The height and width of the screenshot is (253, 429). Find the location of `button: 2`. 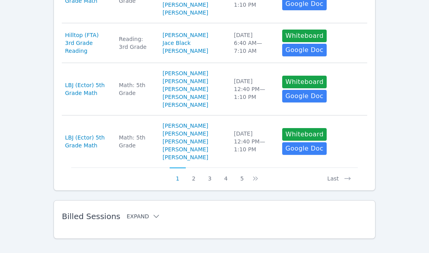

button: 2 is located at coordinates (194, 175).